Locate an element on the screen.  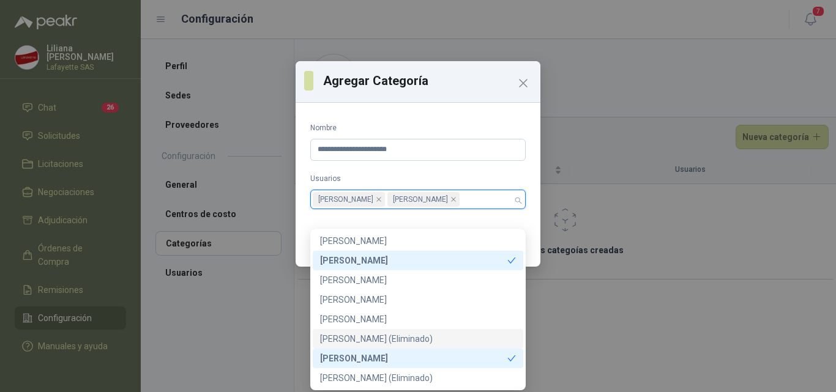
h3: Agregar Categoría is located at coordinates (427, 81).